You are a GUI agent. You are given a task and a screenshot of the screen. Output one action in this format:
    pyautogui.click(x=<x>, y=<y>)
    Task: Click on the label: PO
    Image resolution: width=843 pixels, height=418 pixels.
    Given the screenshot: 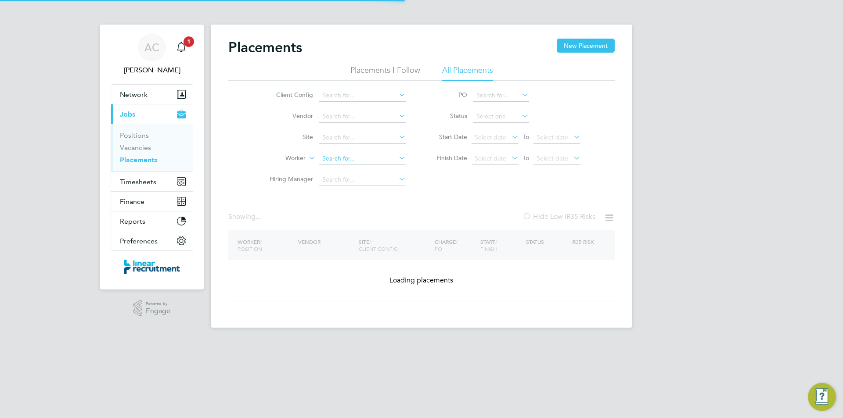 What is the action you would take?
    pyautogui.click(x=447, y=95)
    